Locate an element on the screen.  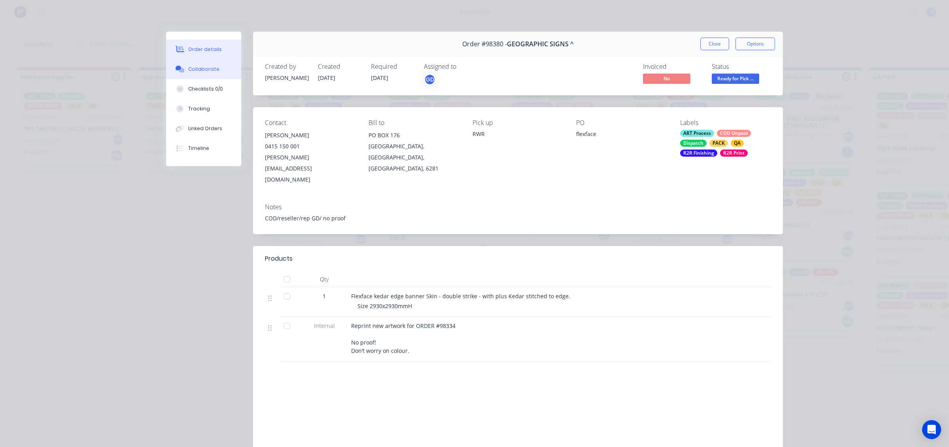
div: Open Intercom Messenger is located at coordinates (932, 429).